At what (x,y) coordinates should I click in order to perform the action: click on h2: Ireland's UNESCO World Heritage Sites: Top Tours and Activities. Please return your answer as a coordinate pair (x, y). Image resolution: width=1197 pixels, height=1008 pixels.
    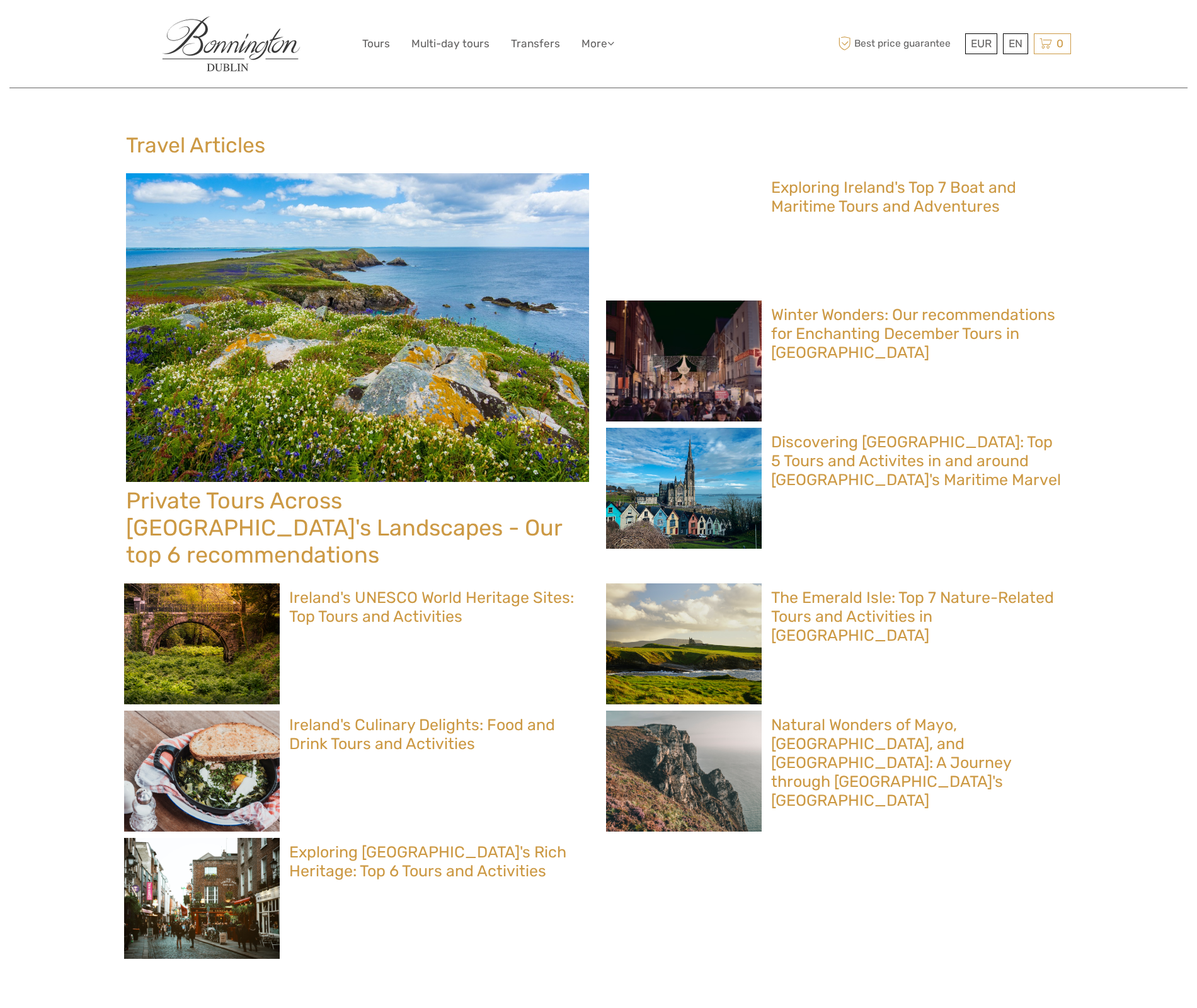
    Looking at the image, I should click on (435, 607).